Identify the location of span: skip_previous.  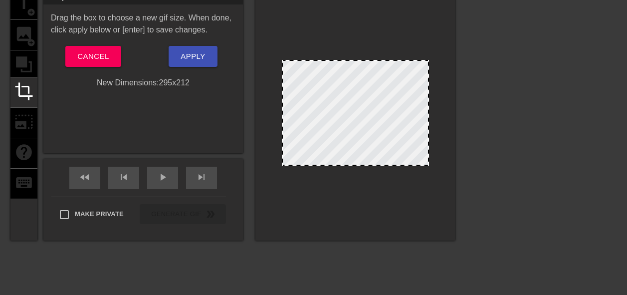
(124, 177).